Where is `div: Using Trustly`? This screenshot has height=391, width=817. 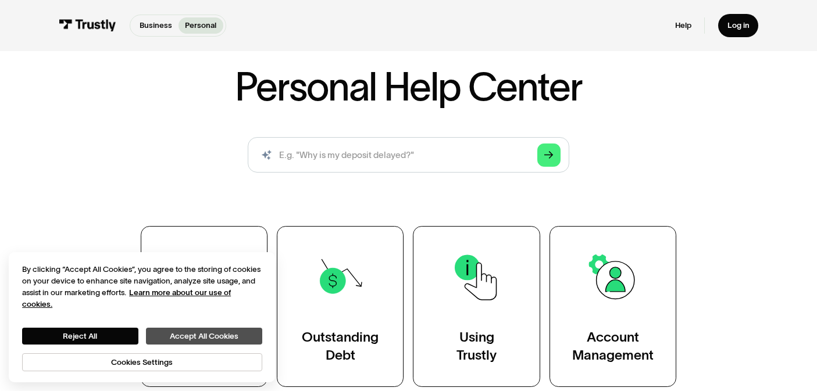
div: Using Trustly is located at coordinates (476, 346).